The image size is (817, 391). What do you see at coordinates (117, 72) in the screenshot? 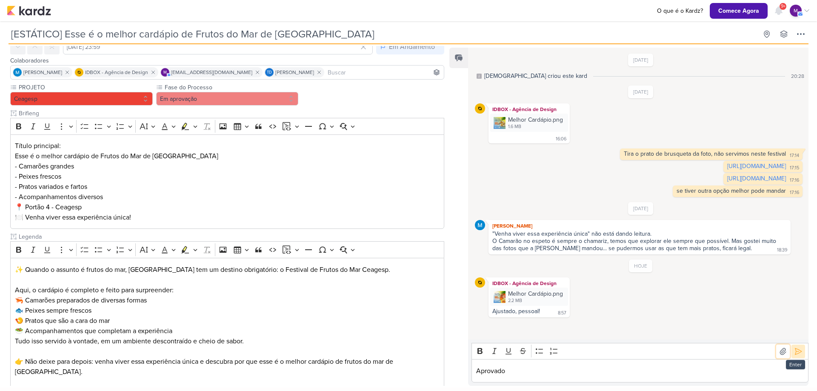
I see `span: IDBOX - Agência de Design` at bounding box center [117, 72].